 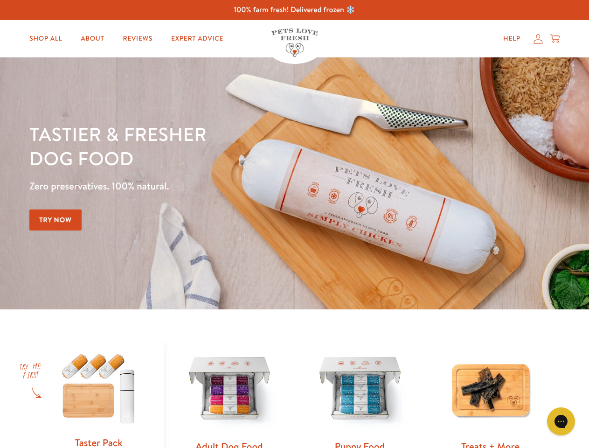 What do you see at coordinates (511, 39) in the screenshot?
I see `a: Help` at bounding box center [511, 39].